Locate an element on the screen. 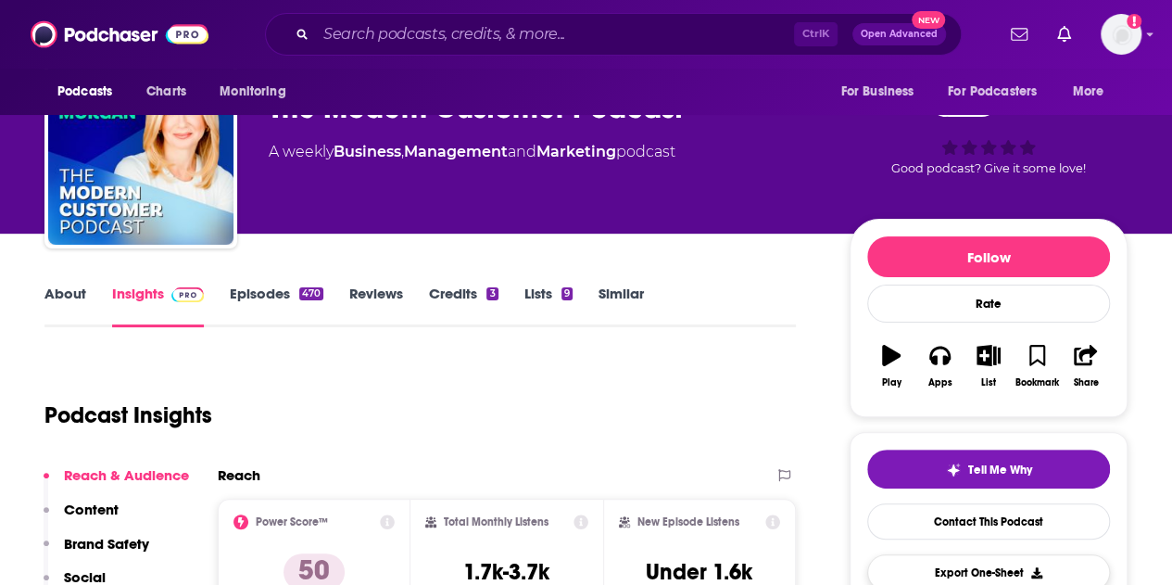 Image resolution: width=1172 pixels, height=585 pixels. button: Play is located at coordinates (892, 366).